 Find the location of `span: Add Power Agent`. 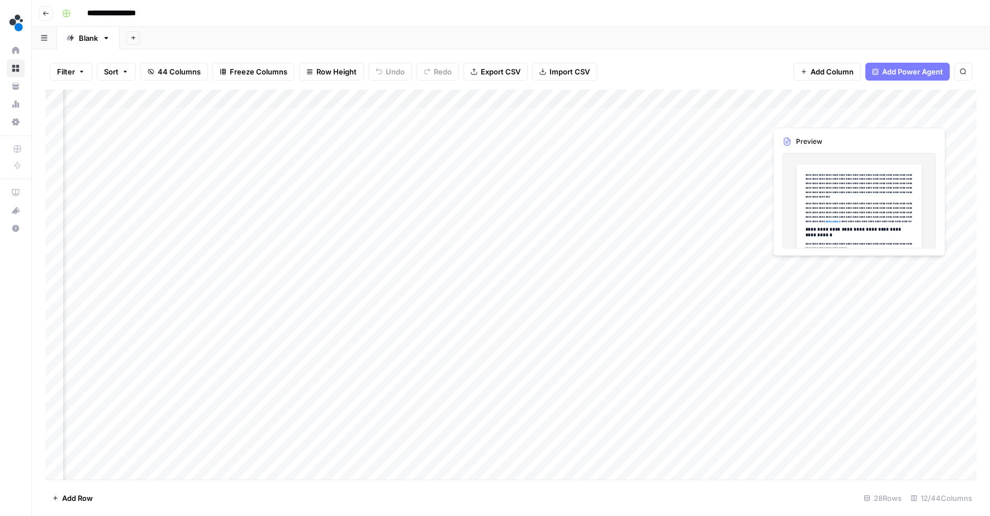

span: Add Power Agent is located at coordinates (913, 72).